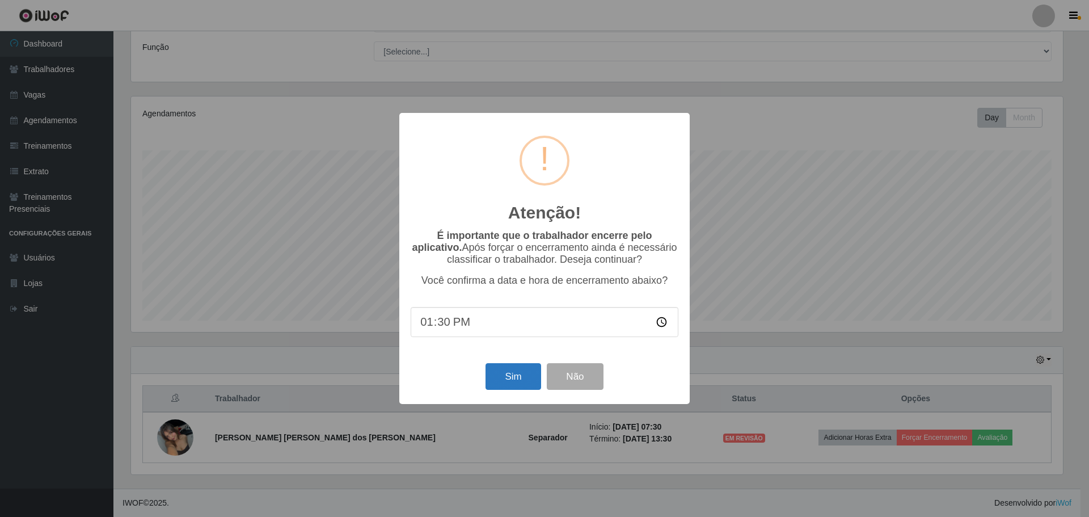 This screenshot has height=517, width=1089. Describe the element at coordinates (545, 280) in the screenshot. I see `p: Você confirma a data e hora de encerramento abaixo?` at that location.